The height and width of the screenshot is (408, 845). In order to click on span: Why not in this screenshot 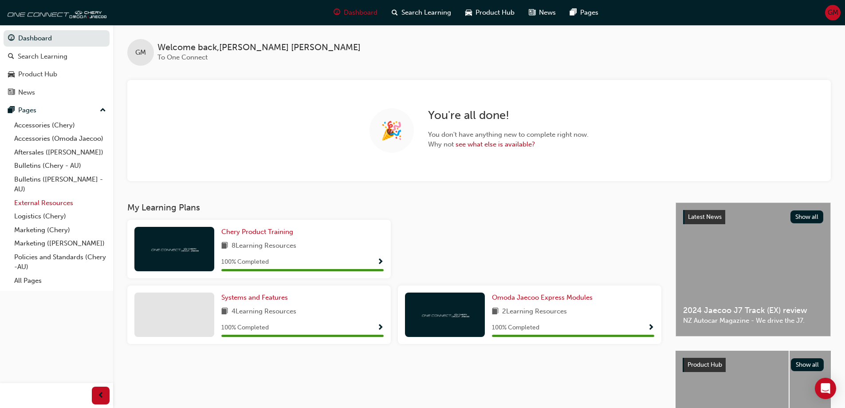, I will do `click(508, 144)`.